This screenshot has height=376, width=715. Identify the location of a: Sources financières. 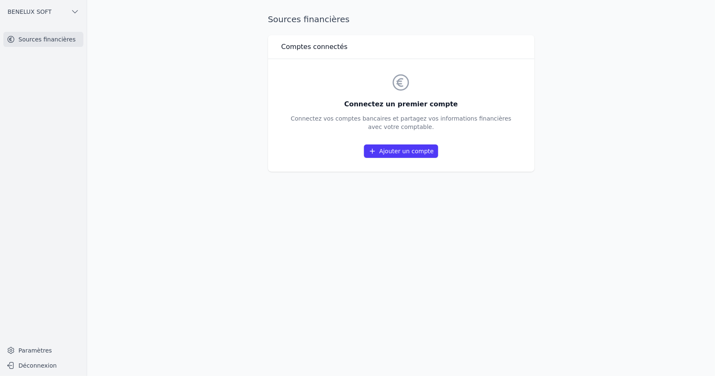
(43, 39).